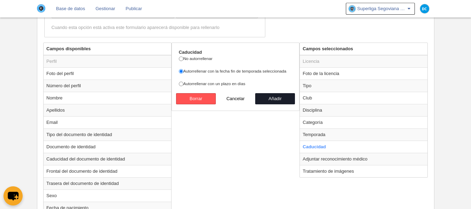 Image resolution: width=471 pixels, height=209 pixels. Describe the element at coordinates (364, 110) in the screenshot. I see `td: Disciplina` at that location.